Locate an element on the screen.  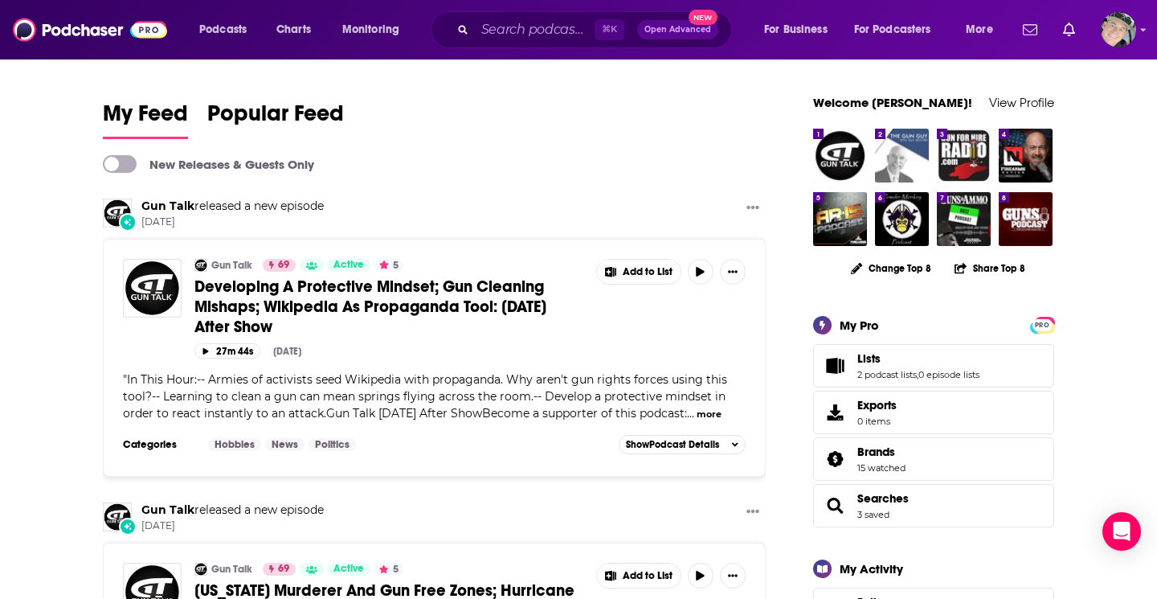
span: Open Advanced is located at coordinates (677, 30).